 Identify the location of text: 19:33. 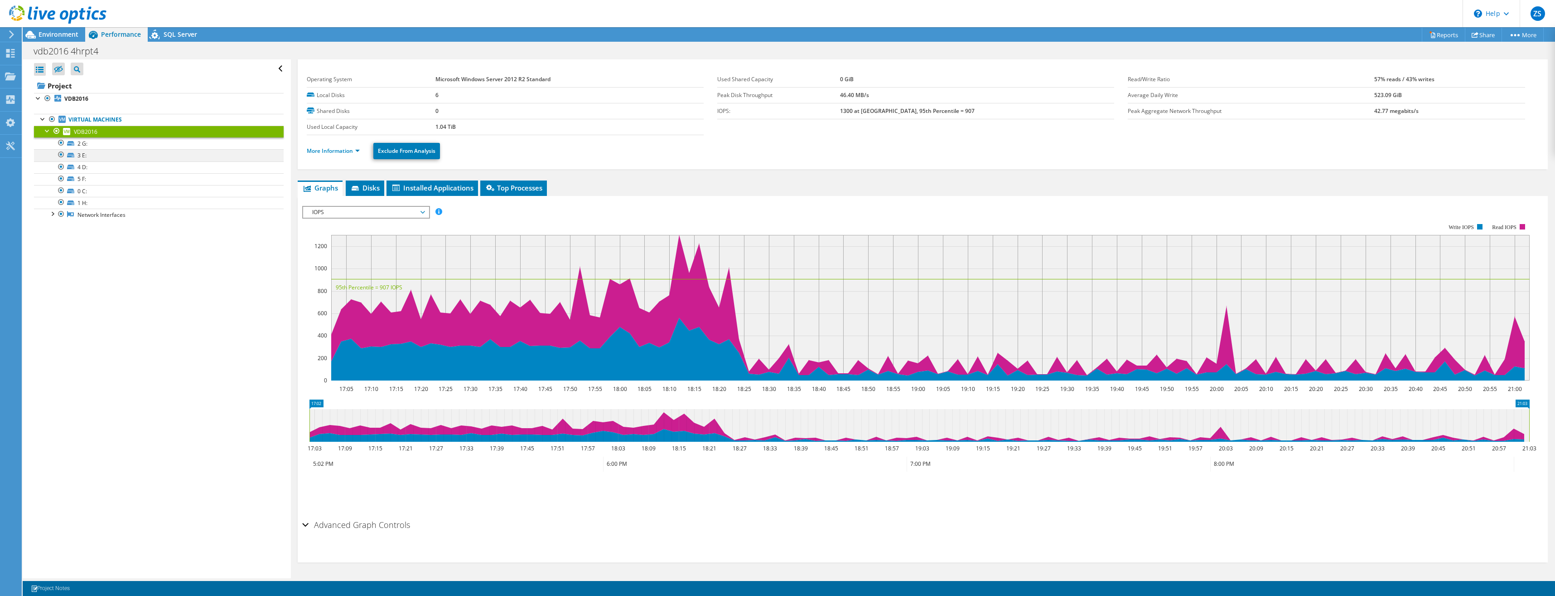
(1074, 448).